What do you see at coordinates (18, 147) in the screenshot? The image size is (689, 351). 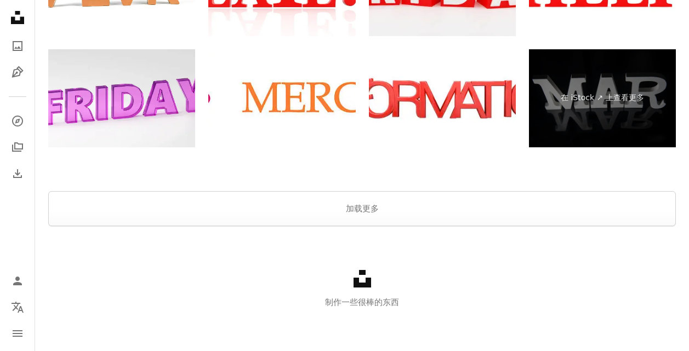 I see `a: 收集` at bounding box center [18, 147].